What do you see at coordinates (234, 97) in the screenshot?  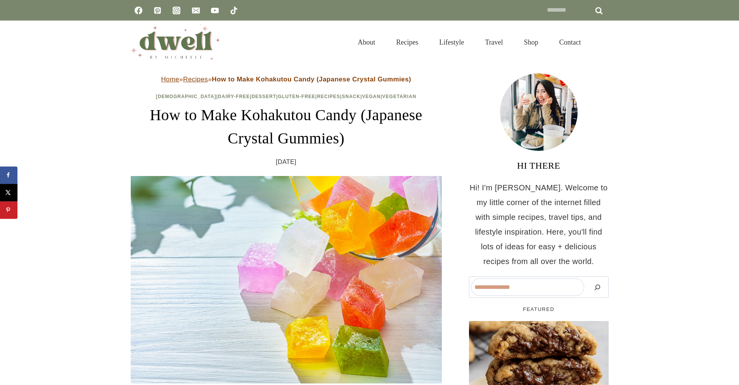 I see `a: Dairy-Free` at bounding box center [234, 97].